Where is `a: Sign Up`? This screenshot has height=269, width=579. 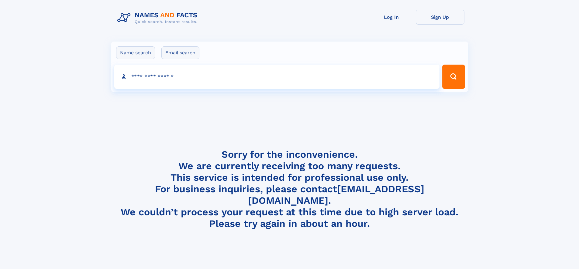 a: Sign Up is located at coordinates (440, 17).